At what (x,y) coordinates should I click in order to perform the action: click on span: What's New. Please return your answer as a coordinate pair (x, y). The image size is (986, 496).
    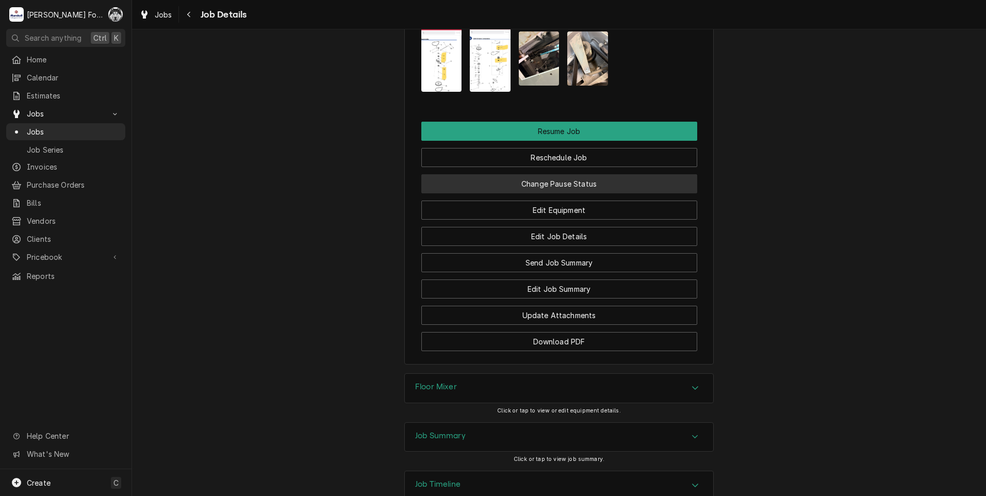
    Looking at the image, I should click on (73, 454).